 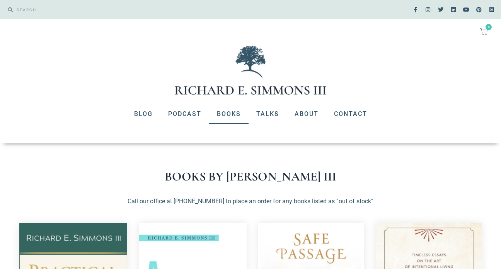 What do you see at coordinates (307, 114) in the screenshot?
I see `a: About` at bounding box center [307, 114].